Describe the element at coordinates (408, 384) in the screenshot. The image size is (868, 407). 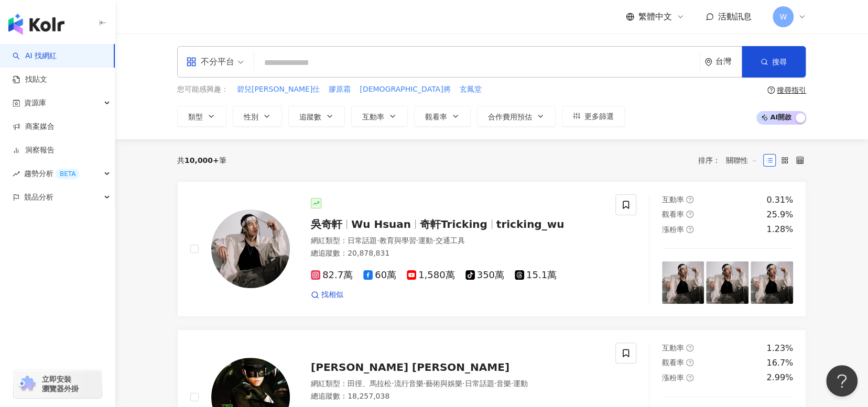
I see `span: 流行音樂` at that location.